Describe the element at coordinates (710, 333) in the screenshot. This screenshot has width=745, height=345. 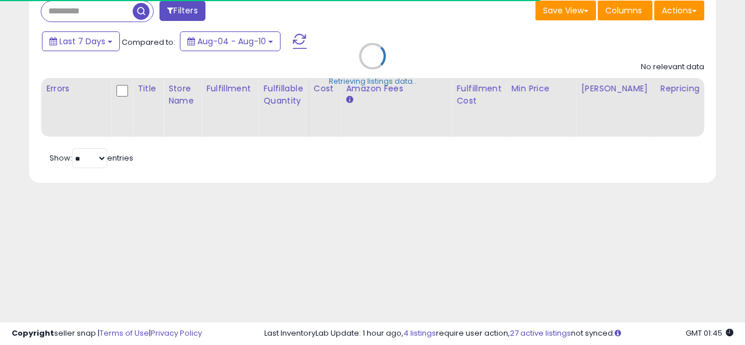
I see `span: 2025-08-18 01:45 GMT` at that location.